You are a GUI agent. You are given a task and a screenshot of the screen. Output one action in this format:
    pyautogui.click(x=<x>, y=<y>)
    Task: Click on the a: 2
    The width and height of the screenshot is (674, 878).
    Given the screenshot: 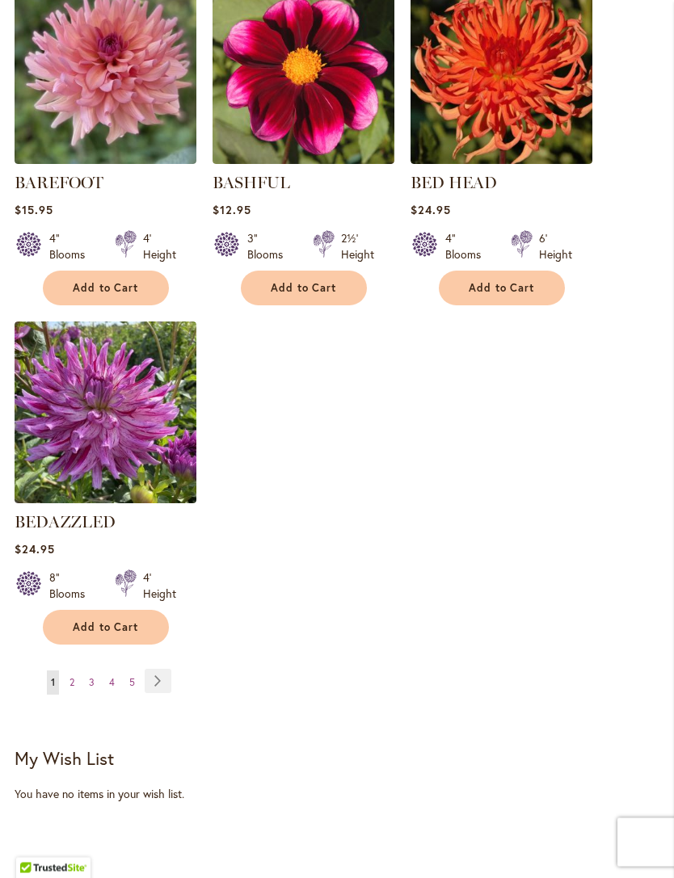 What is the action you would take?
    pyautogui.click(x=72, y=683)
    